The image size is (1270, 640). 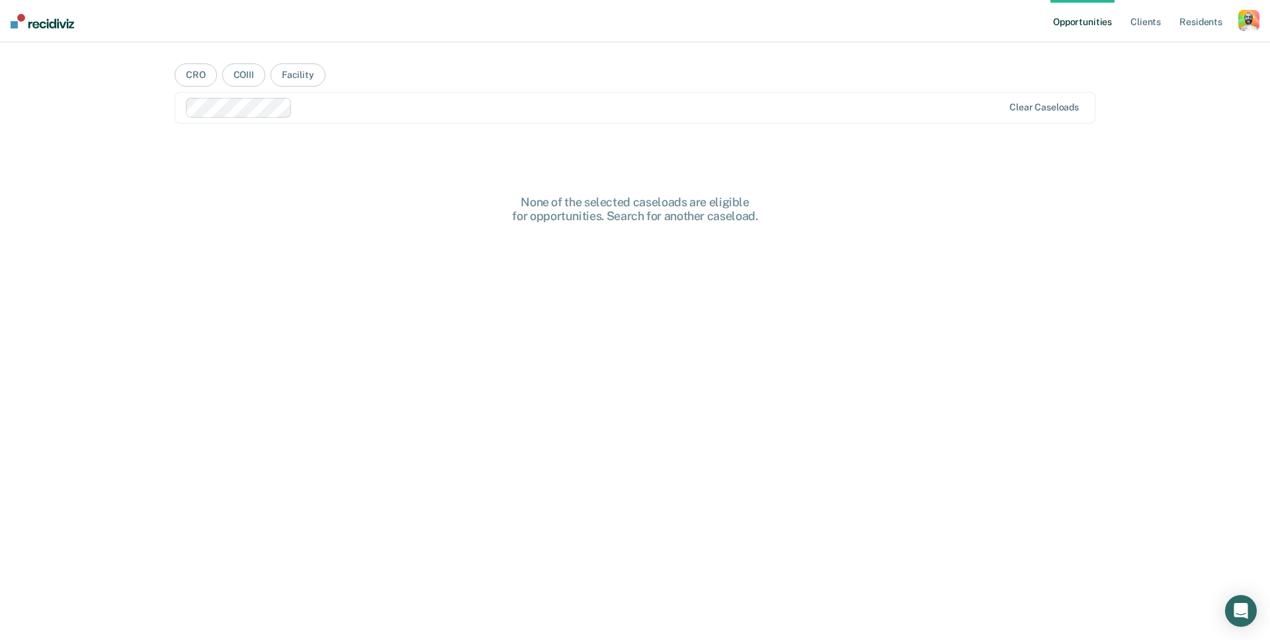 What do you see at coordinates (635, 209) in the screenshot?
I see `div: None of the selected caseloads are eligible for opportunities. Search for another caseload.` at bounding box center [635, 209].